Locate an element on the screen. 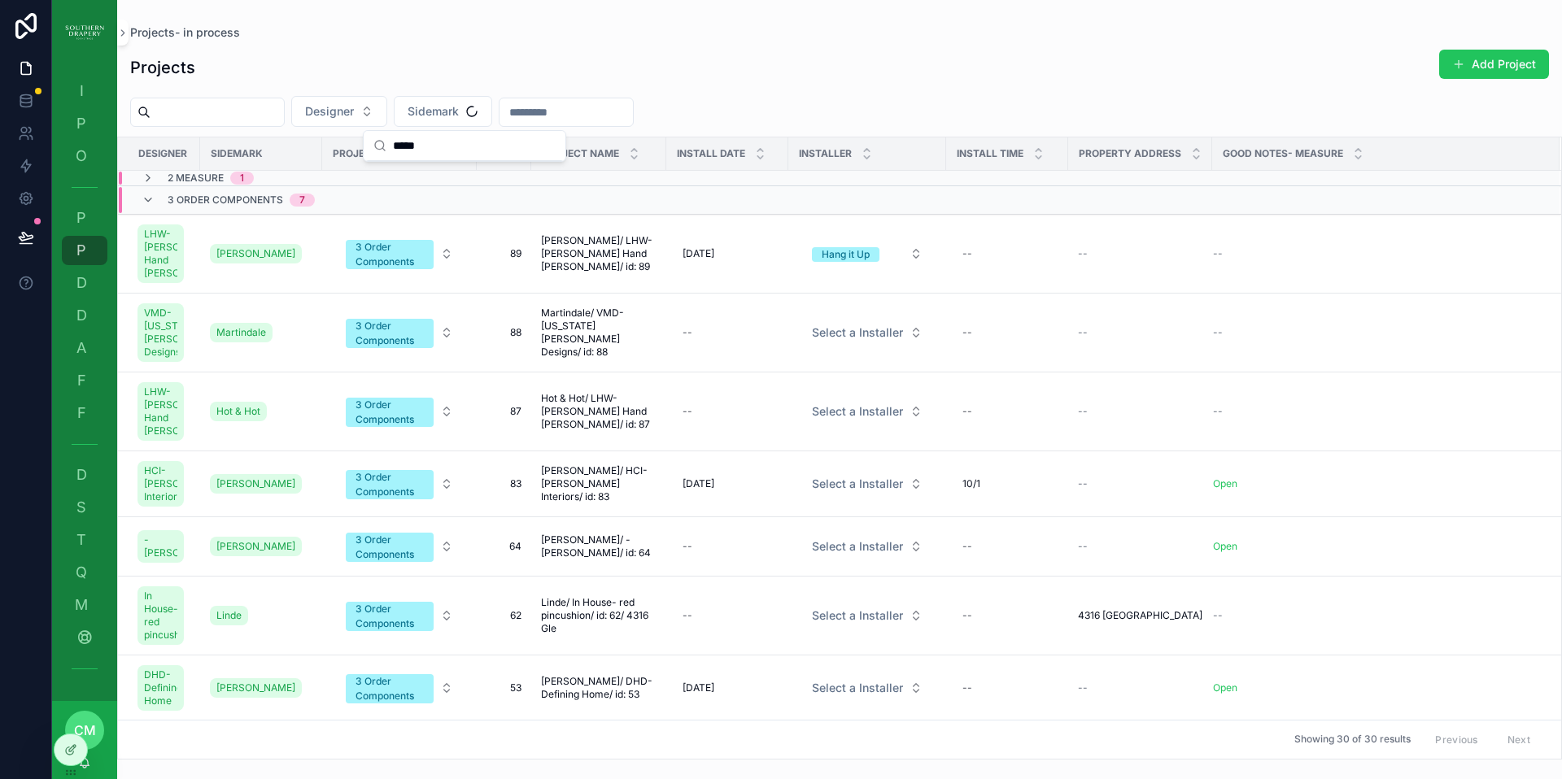  span: M is located at coordinates (81, 605).